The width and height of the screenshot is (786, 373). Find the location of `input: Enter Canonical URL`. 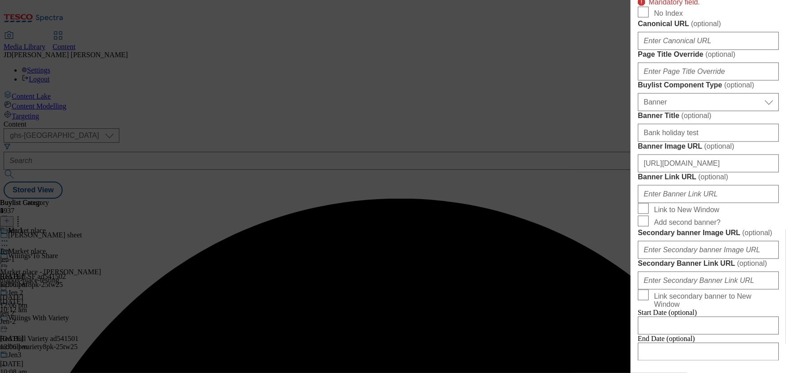

input: Enter Canonical URL is located at coordinates (708, 41).